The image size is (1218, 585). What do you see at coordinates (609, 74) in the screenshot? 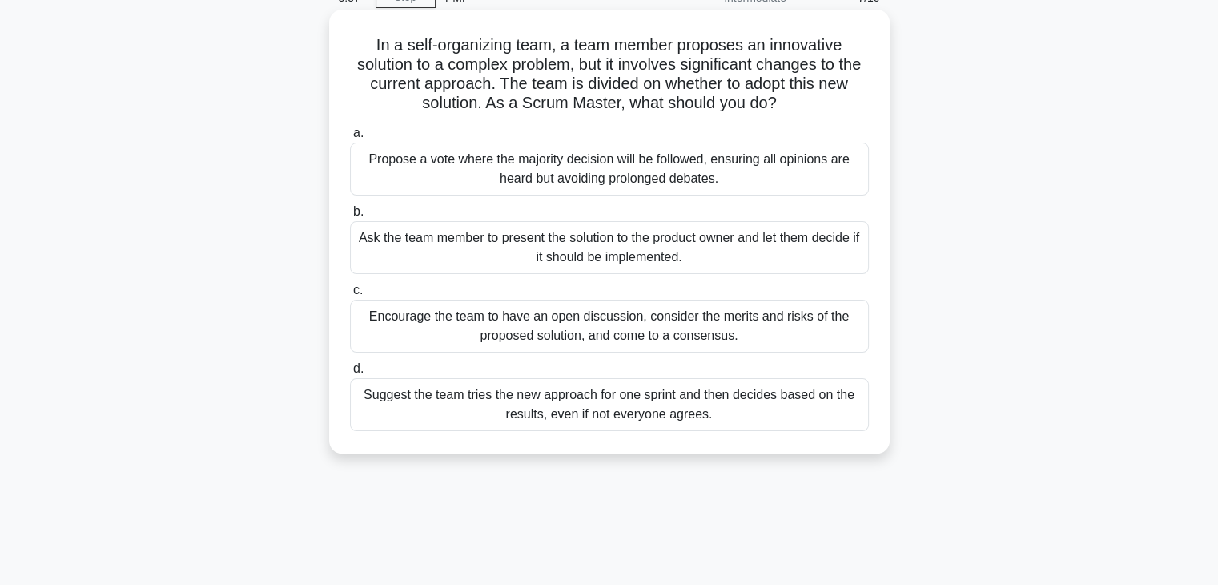
I see `h5: In a self-organizing team, a team member proposes an innovative solution to a complex problem, bu...` at bounding box center [609, 74].